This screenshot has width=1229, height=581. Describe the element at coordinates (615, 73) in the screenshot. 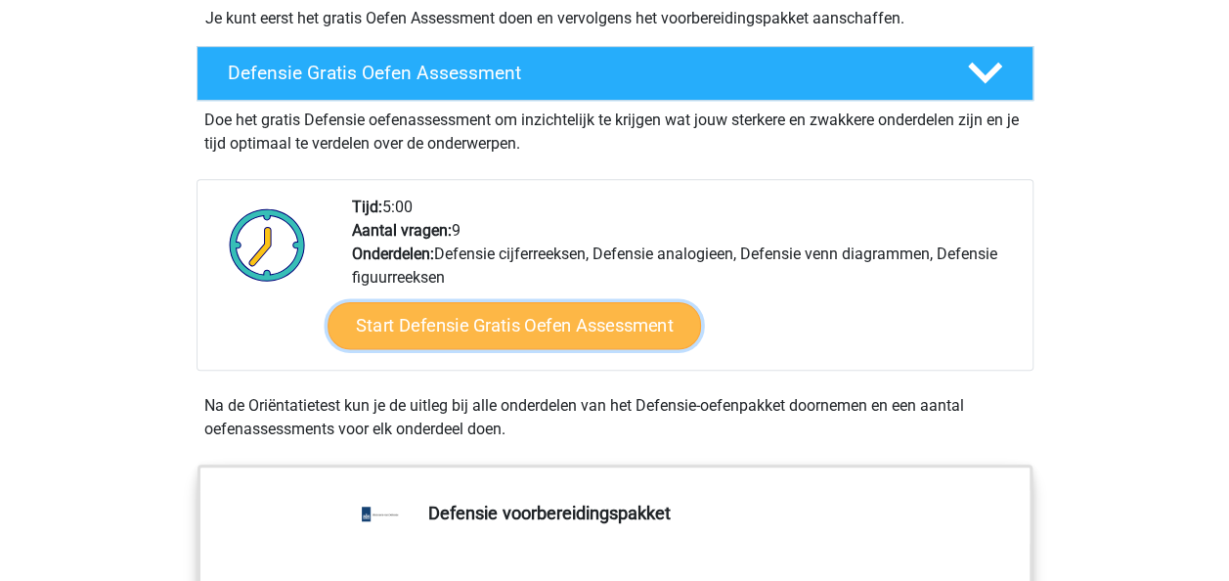

I see `a: Defensie Gratis Oefen Assessment` at that location.